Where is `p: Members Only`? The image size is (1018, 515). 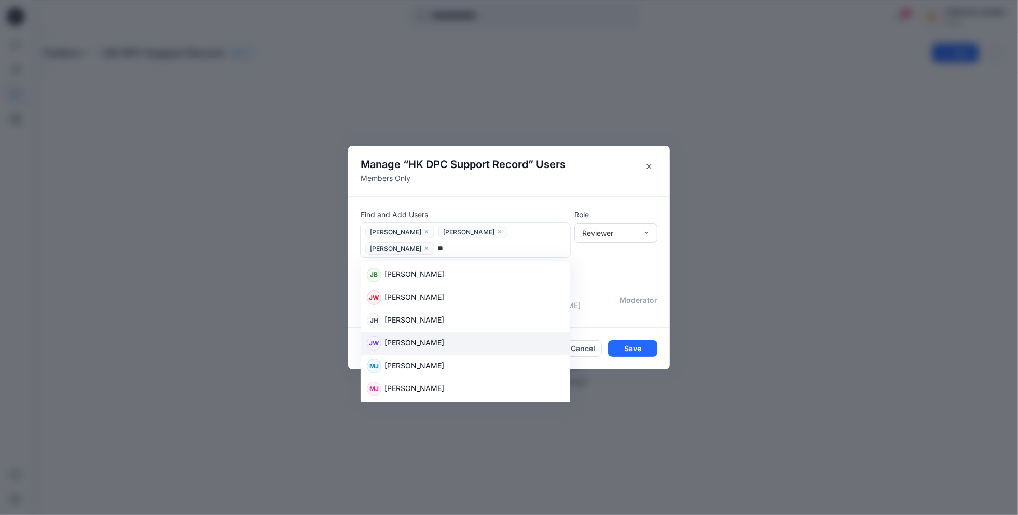
p: Members Only is located at coordinates (463, 178).